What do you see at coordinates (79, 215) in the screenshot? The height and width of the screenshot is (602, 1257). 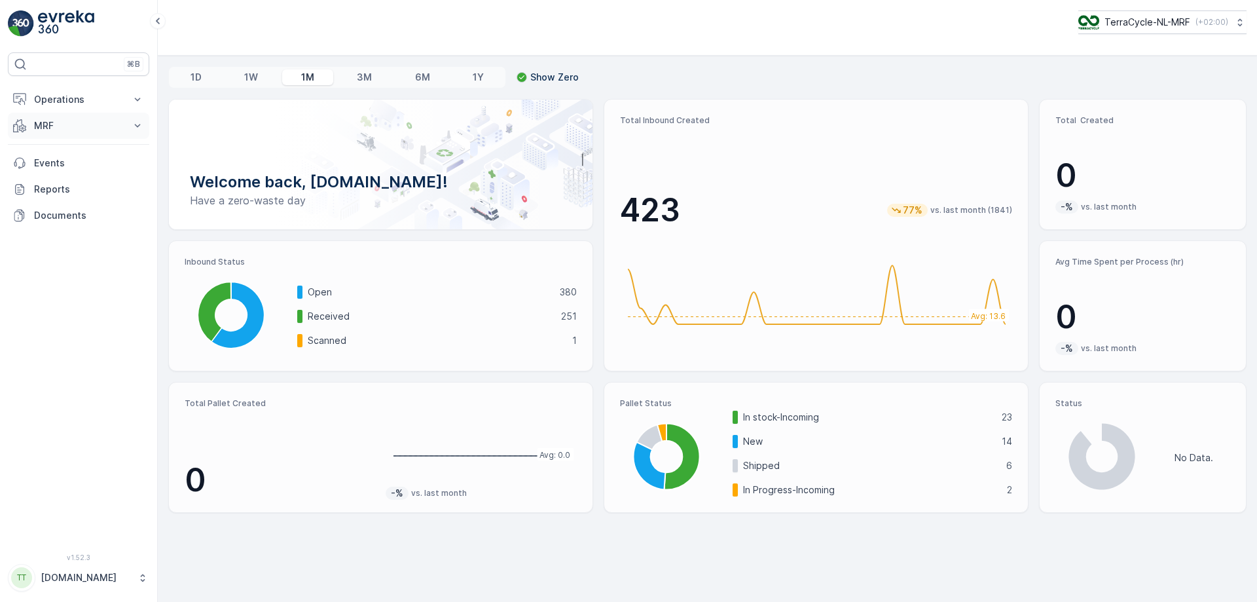 I see `a: Documents` at bounding box center [79, 215].